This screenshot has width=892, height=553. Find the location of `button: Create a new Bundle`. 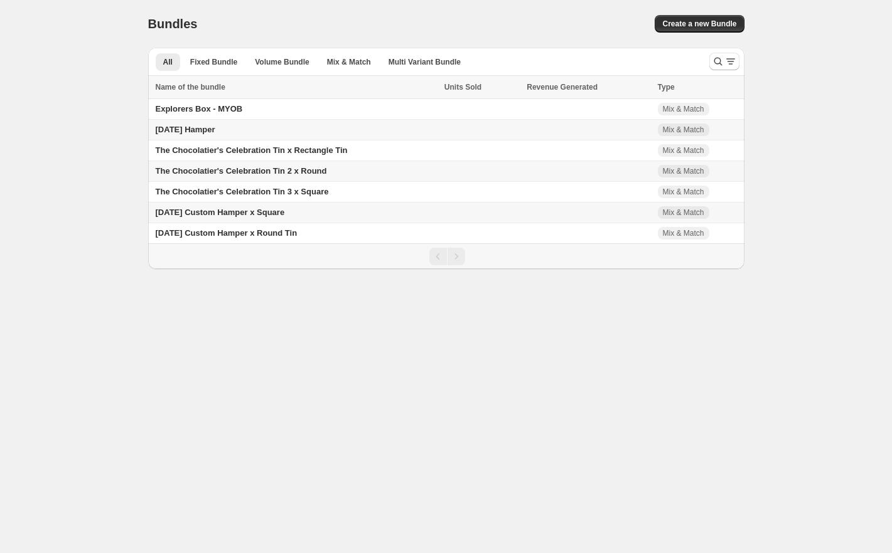

button: Create a new Bundle is located at coordinates (699, 24).